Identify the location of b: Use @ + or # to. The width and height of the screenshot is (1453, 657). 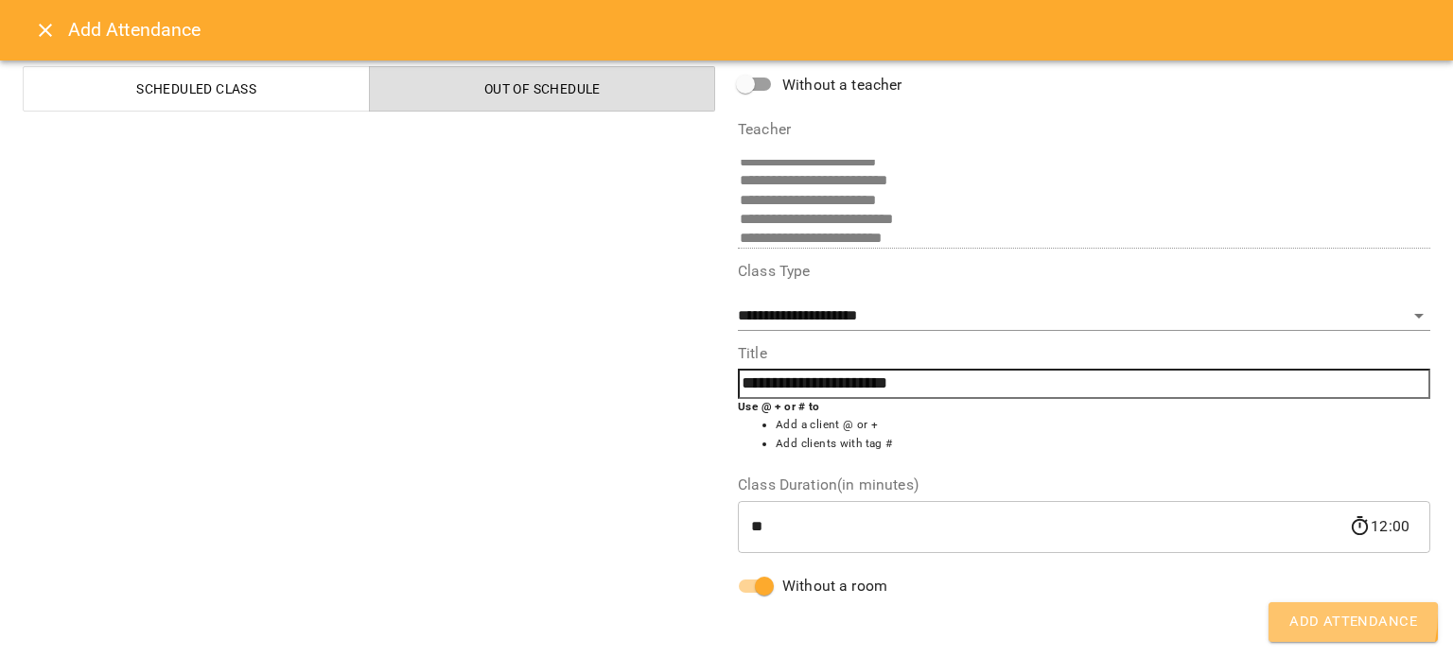
(778, 407).